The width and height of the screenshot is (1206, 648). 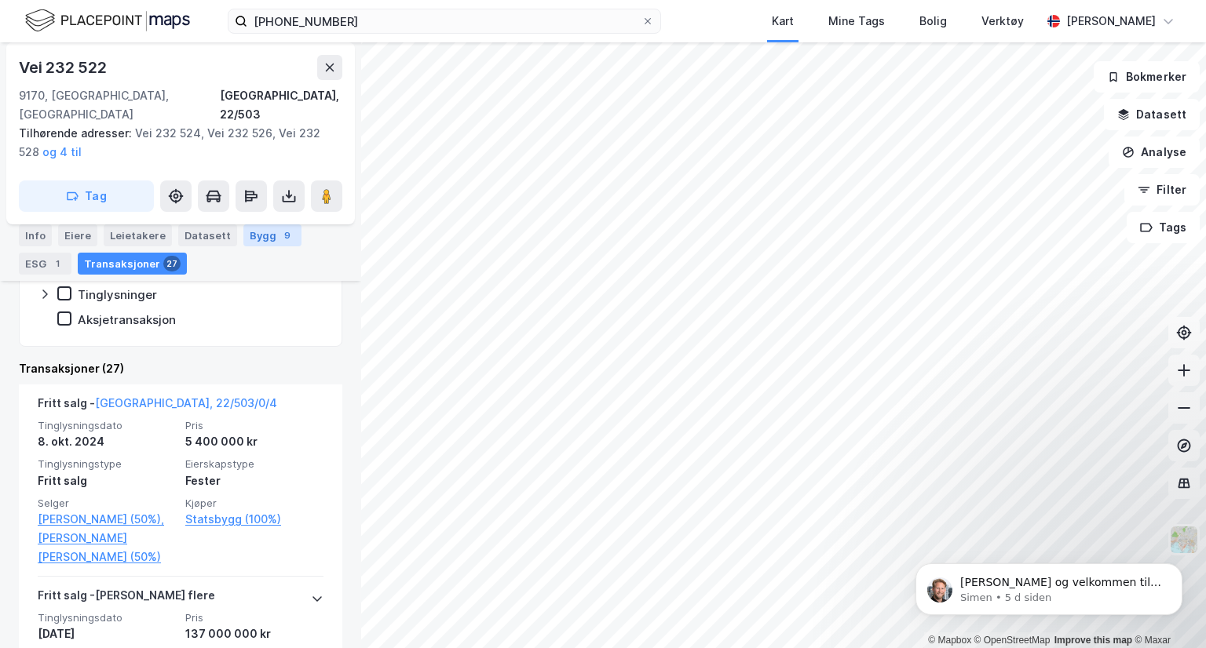 I want to click on button: Analyse, so click(x=1154, y=152).